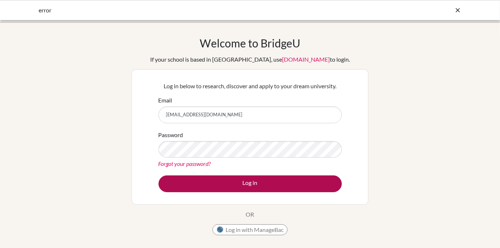  What do you see at coordinates (250, 43) in the screenshot?
I see `h1: Welcome to BridgeU` at bounding box center [250, 43].